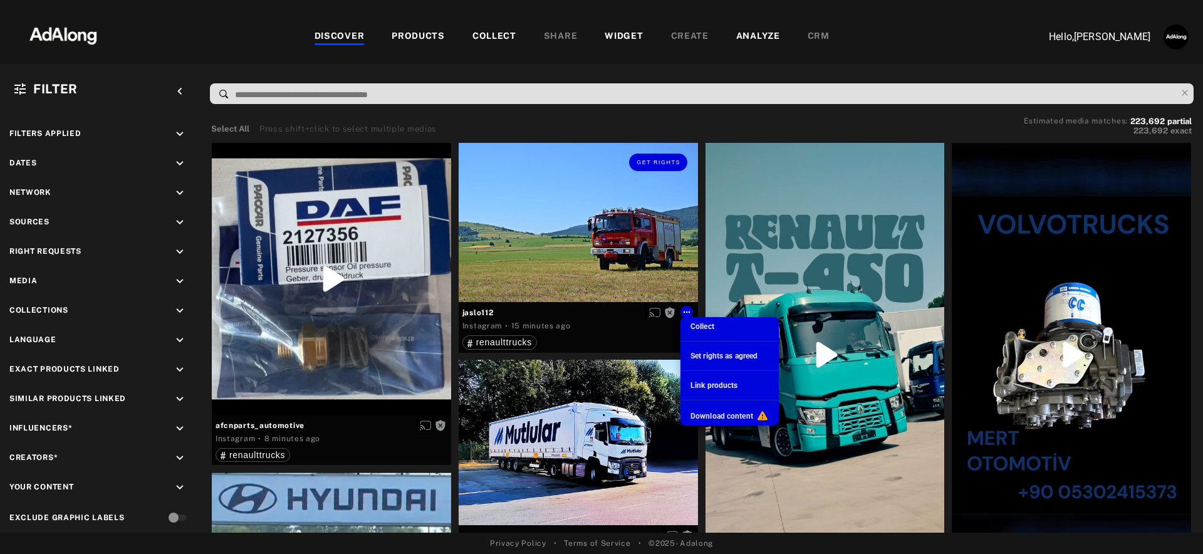 The image size is (1203, 554). I want to click on div: Chat Widget, so click(1172, 524).